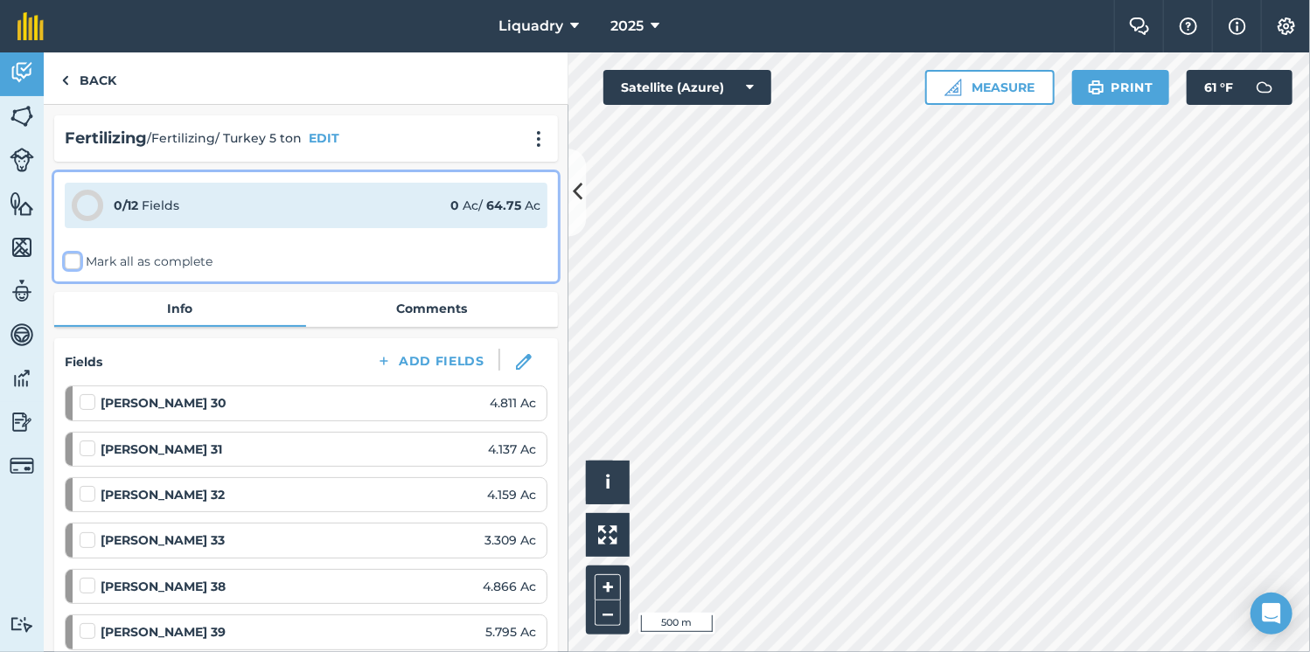  Describe the element at coordinates (138, 261) in the screenshot. I see `label: Mark all as complete` at that location.